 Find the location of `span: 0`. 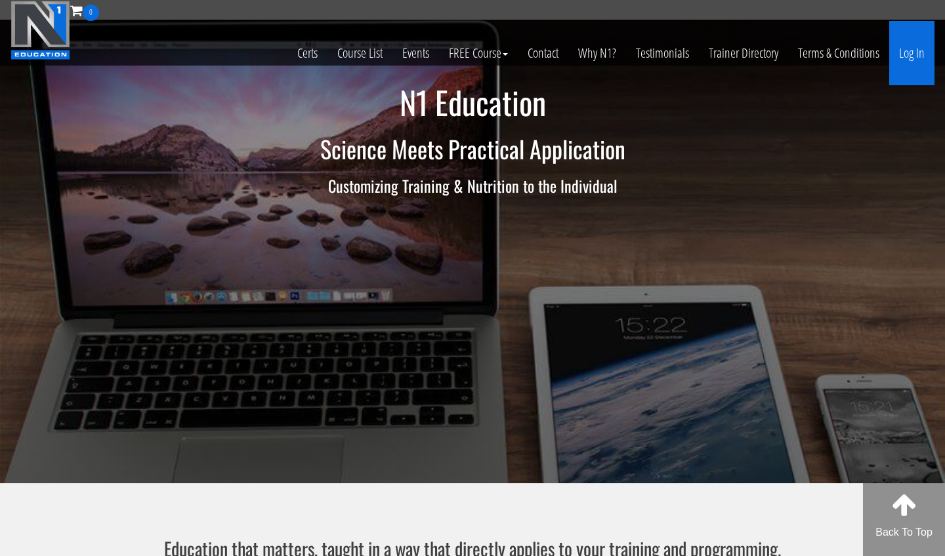

span: 0 is located at coordinates (91, 12).